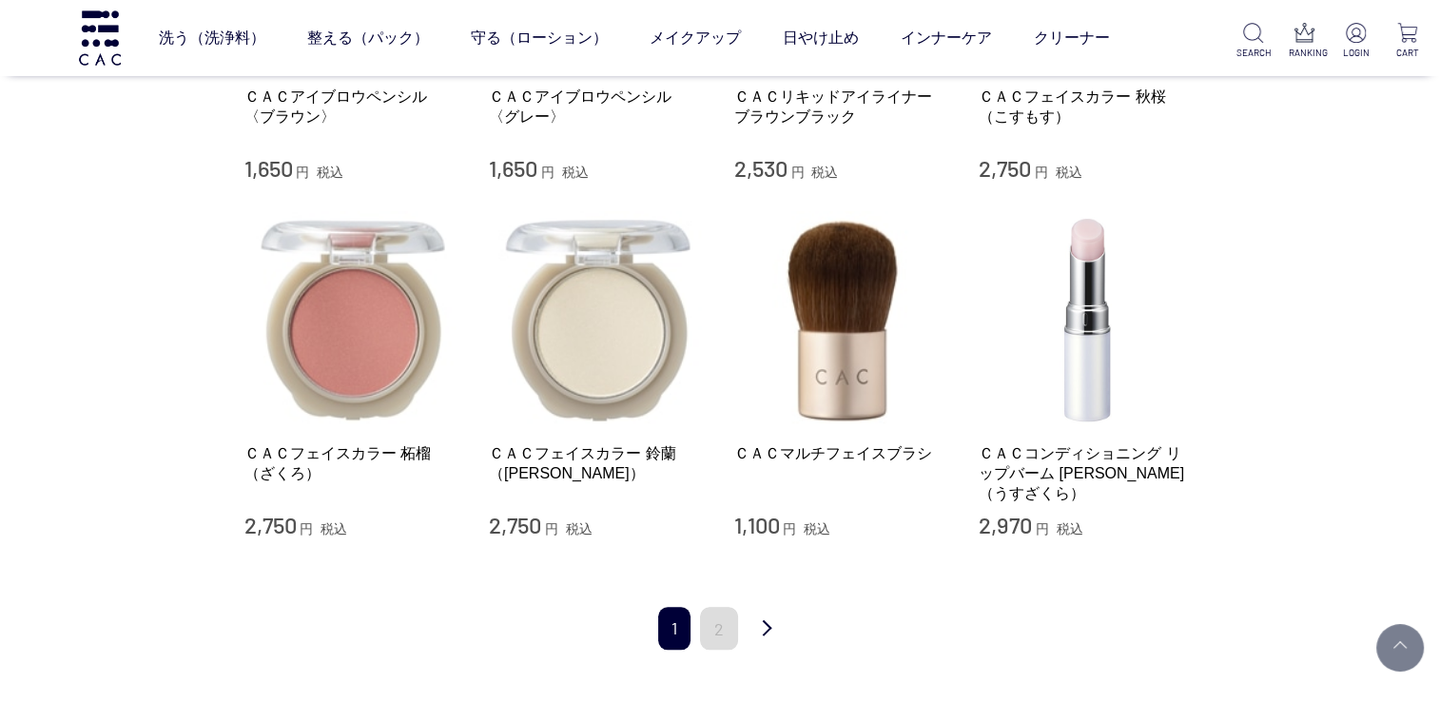 This screenshot has height=702, width=1439. What do you see at coordinates (767, 629) in the screenshot?
I see `a: 次` at bounding box center [767, 629].